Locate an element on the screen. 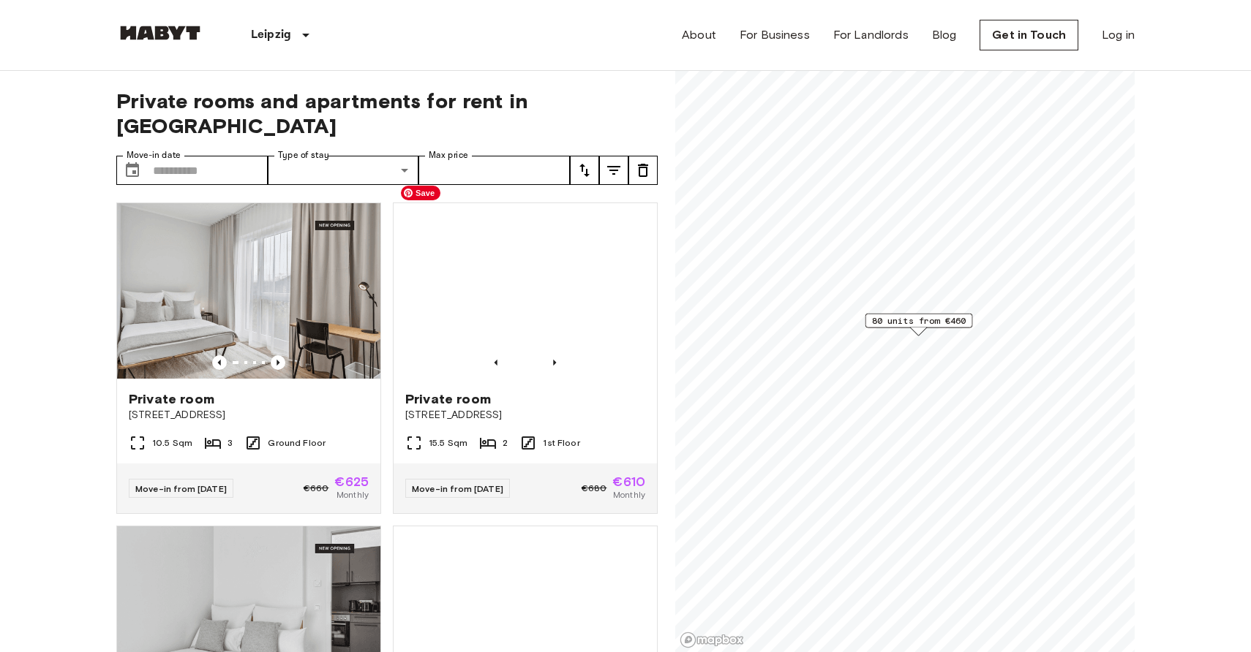  span: 2 is located at coordinates (505, 443).